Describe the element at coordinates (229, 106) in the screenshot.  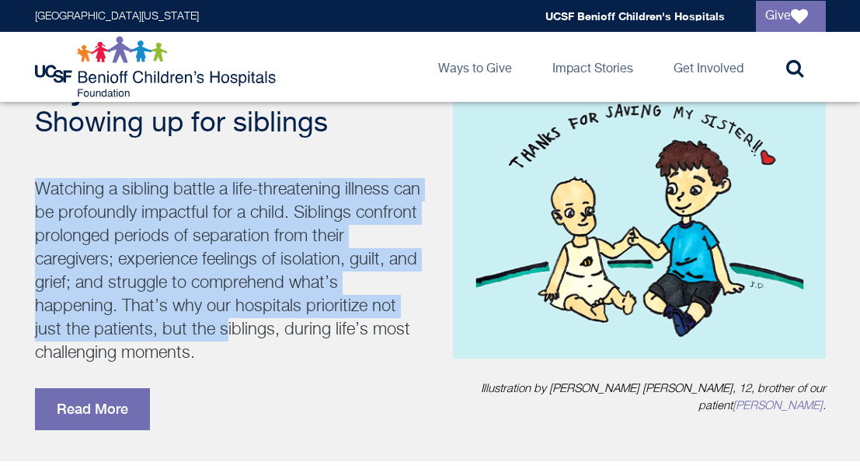
I see `h2: Showing up for siblings` at that location.